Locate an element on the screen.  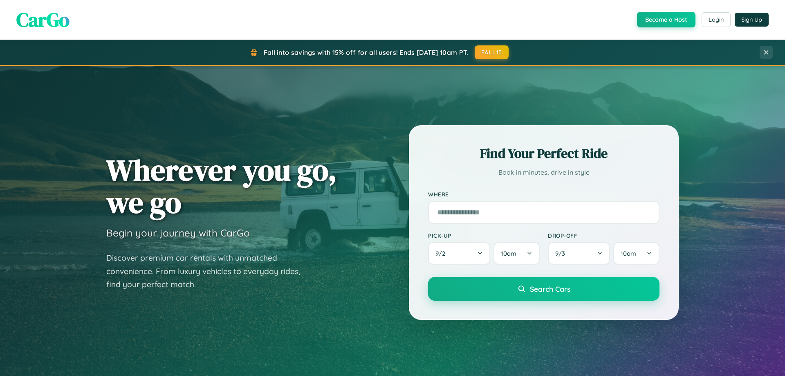
label: Where is located at coordinates (544, 194).